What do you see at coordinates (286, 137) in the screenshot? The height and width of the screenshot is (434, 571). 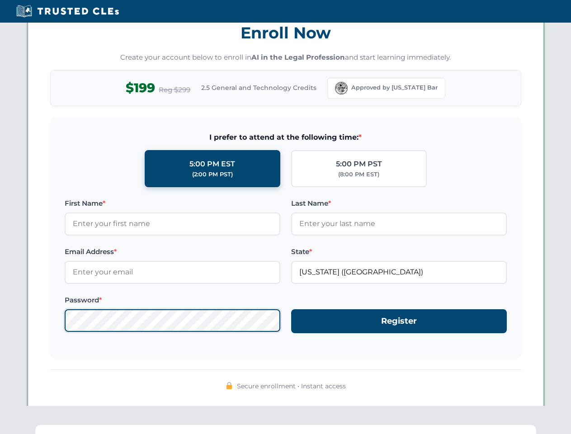 I see `span: I prefer to attend at the following time:` at bounding box center [286, 137].